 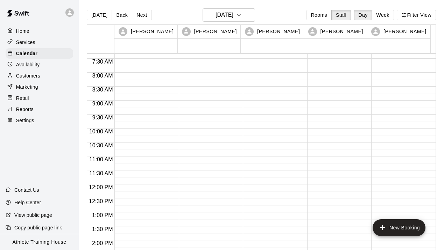 What do you see at coordinates (122, 15) in the screenshot?
I see `button: Back` at bounding box center [122, 15].